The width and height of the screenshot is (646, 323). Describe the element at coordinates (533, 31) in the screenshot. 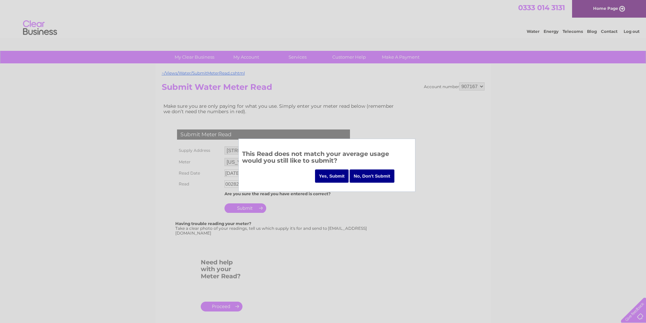

I see `a: Water` at that location.